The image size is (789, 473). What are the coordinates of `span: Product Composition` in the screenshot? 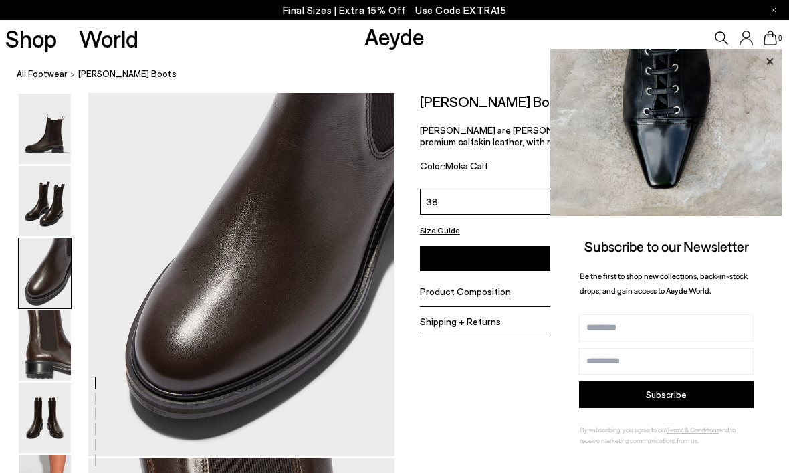 It's located at (465, 291).